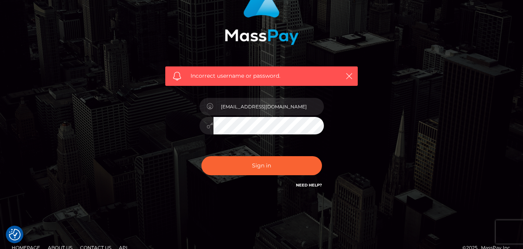 The height and width of the screenshot is (249, 523). What do you see at coordinates (15, 235) in the screenshot?
I see `img: Revisit consent button` at bounding box center [15, 235].